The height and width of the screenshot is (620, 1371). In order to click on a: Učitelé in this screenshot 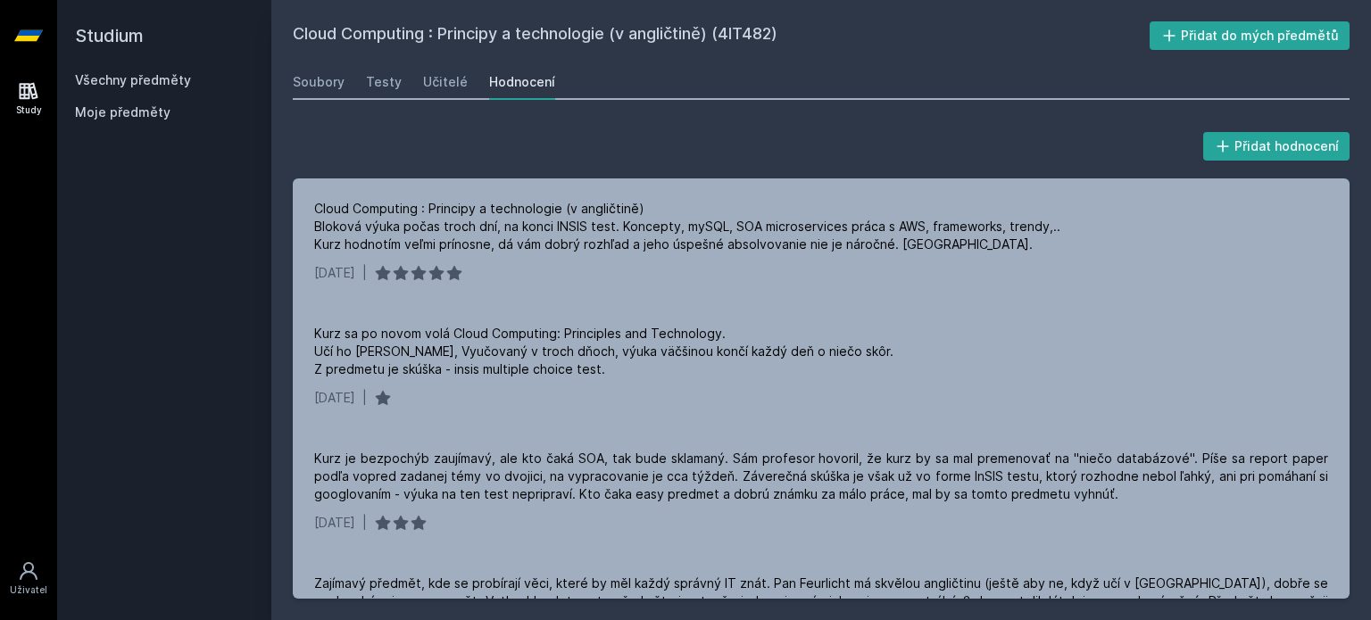, I will do `click(445, 82)`.